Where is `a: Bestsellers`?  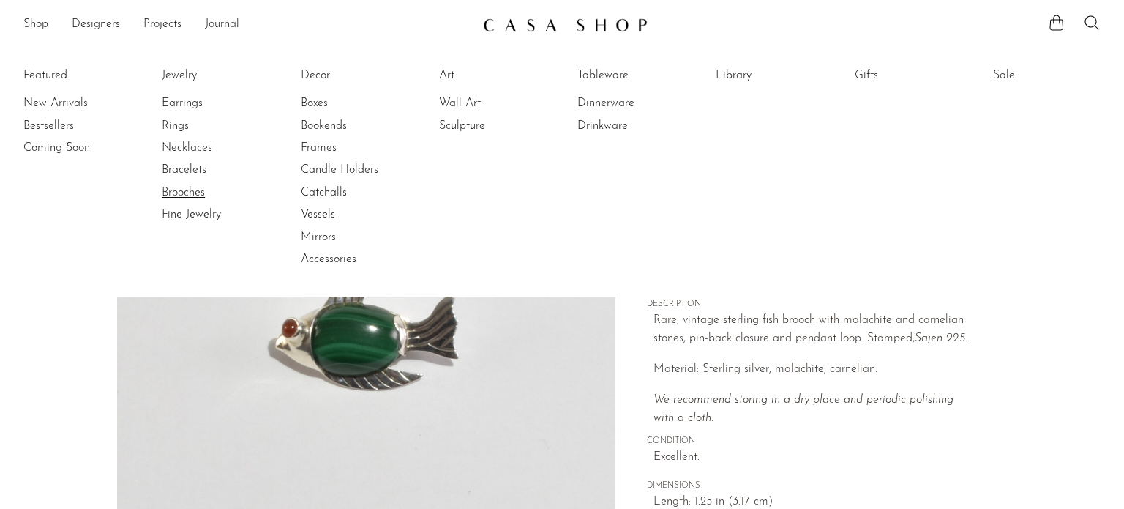 a: Bestsellers is located at coordinates (78, 126).